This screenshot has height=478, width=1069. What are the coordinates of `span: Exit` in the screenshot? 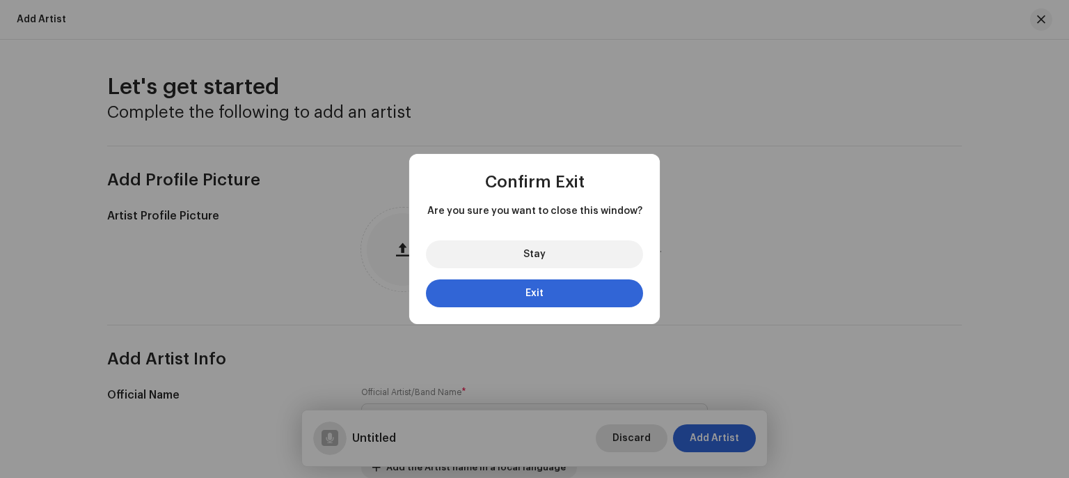 It's located at (535, 293).